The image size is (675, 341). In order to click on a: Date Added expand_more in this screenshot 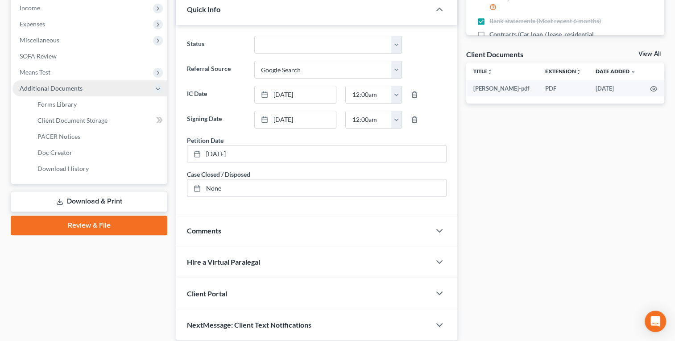, I will do `click(616, 71)`.